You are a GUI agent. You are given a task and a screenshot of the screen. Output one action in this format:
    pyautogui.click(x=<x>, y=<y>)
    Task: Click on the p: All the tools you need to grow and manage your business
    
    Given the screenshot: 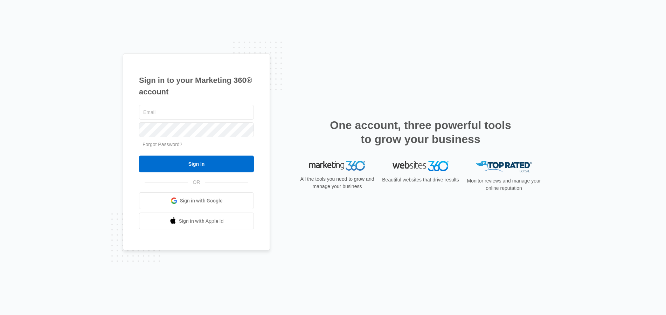 What is the action you would take?
    pyautogui.click(x=337, y=183)
    